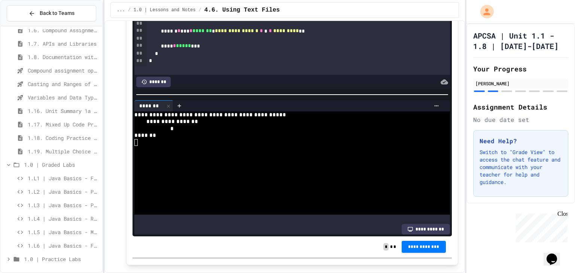 This screenshot has width=575, height=273. What do you see at coordinates (57, 13) in the screenshot?
I see `span: Back to Teams` at bounding box center [57, 13].